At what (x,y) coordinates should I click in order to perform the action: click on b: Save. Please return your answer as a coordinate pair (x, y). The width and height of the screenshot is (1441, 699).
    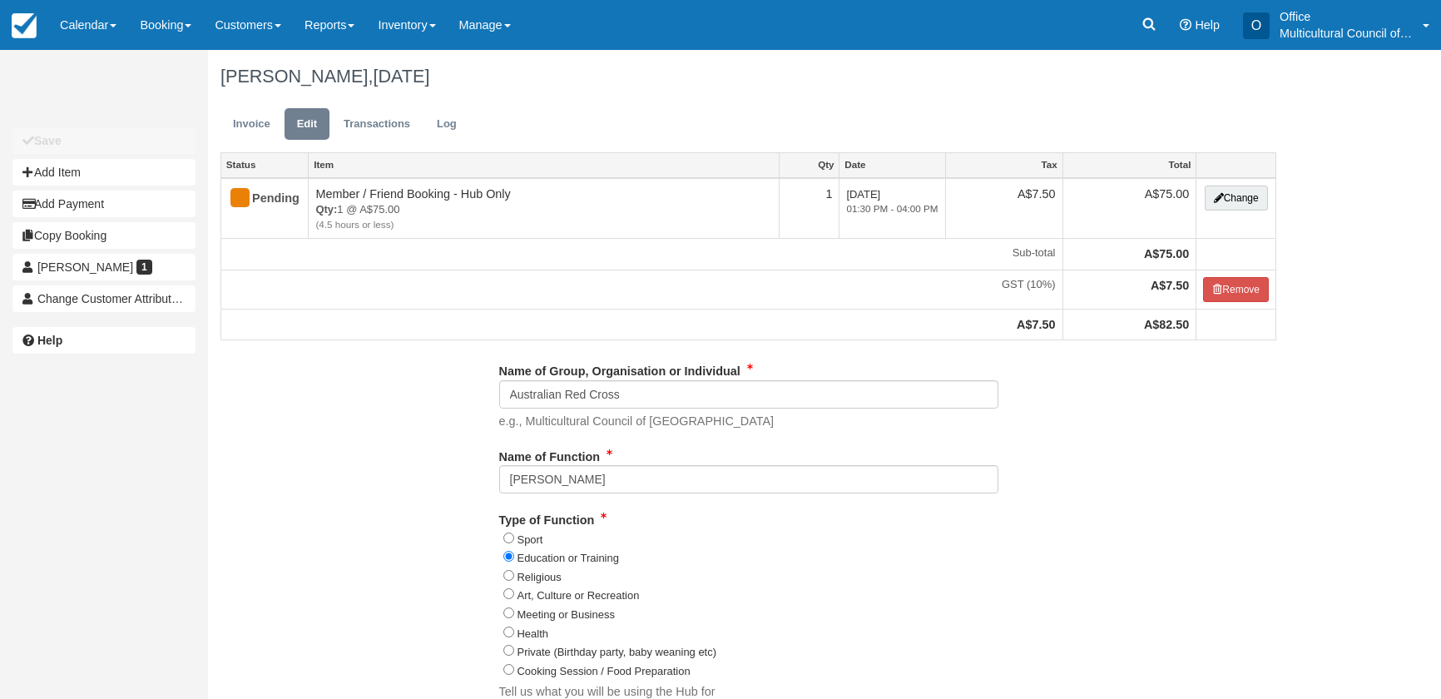
    Looking at the image, I should click on (47, 141).